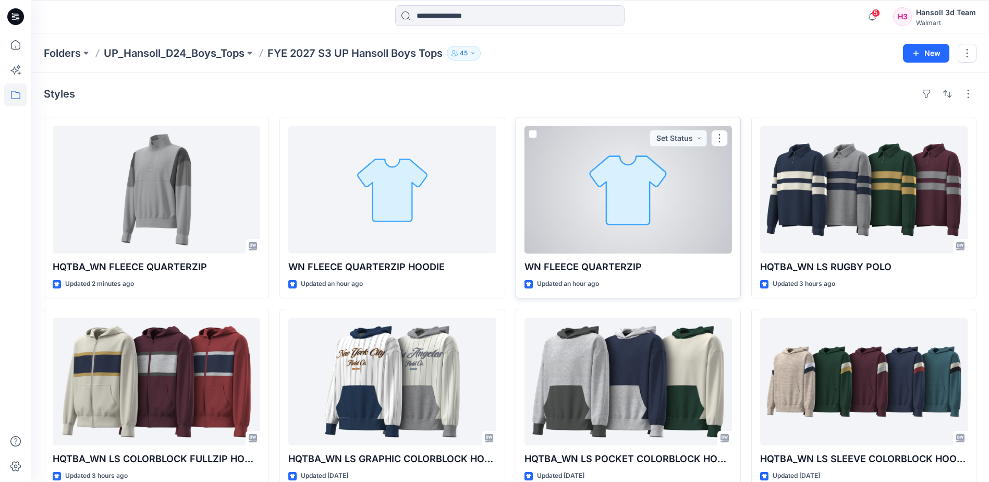  Describe the element at coordinates (62, 53) in the screenshot. I see `a: Folders` at that location.